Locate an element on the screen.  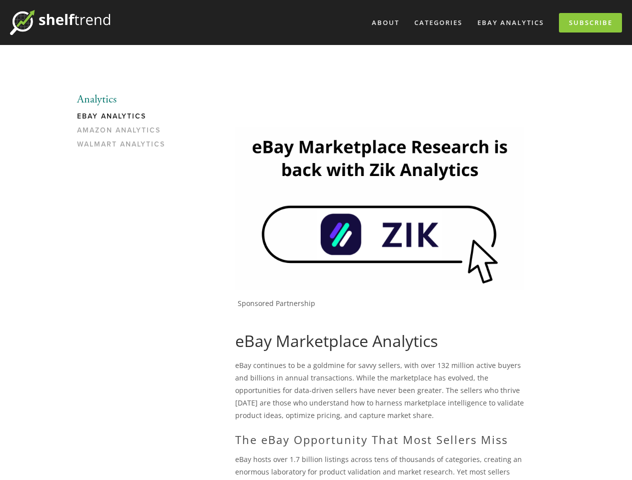
a: Walmart Analytics is located at coordinates (125, 147).